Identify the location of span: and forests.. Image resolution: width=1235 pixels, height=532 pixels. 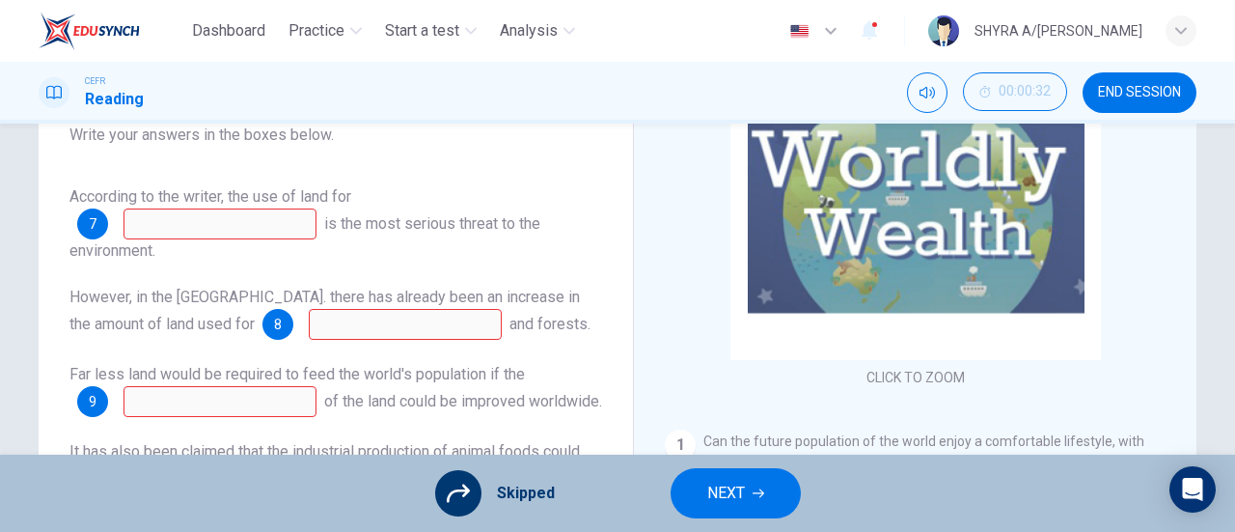
(550, 323).